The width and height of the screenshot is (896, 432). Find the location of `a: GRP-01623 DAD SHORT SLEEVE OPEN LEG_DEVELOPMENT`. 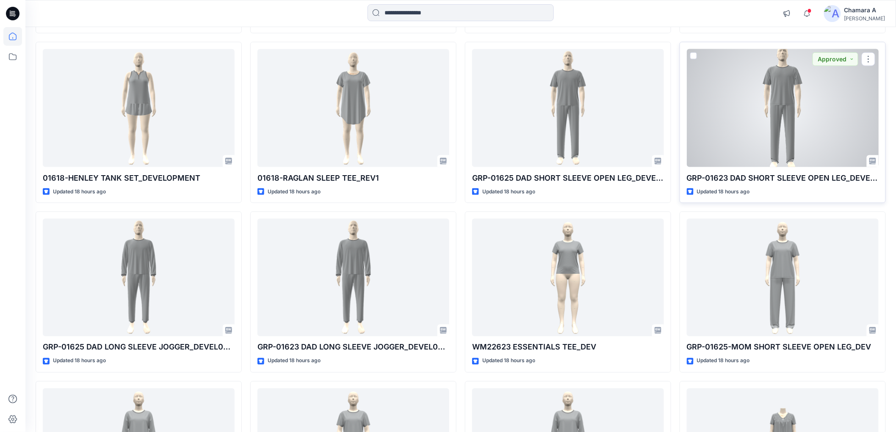

a: GRP-01623 DAD SHORT SLEEVE OPEN LEG_DEVELOPMENT is located at coordinates (783, 108).